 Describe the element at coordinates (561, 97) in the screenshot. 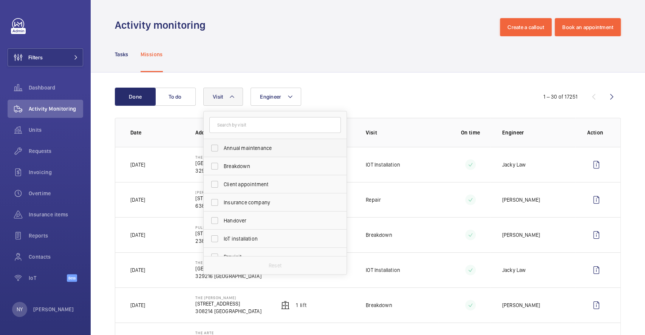

I see `div: 1 – 30 of 17251` at that location.